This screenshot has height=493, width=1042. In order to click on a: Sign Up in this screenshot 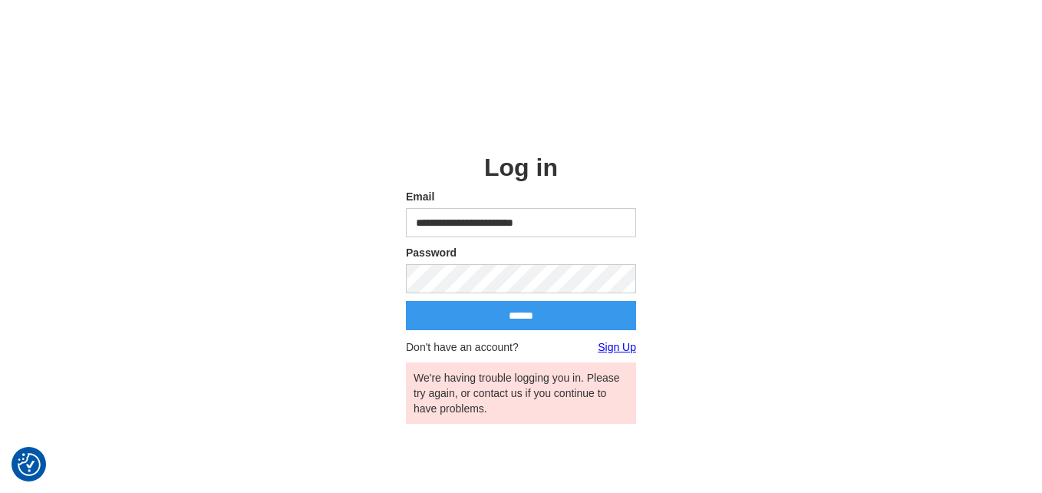, I will do `click(617, 347)`.